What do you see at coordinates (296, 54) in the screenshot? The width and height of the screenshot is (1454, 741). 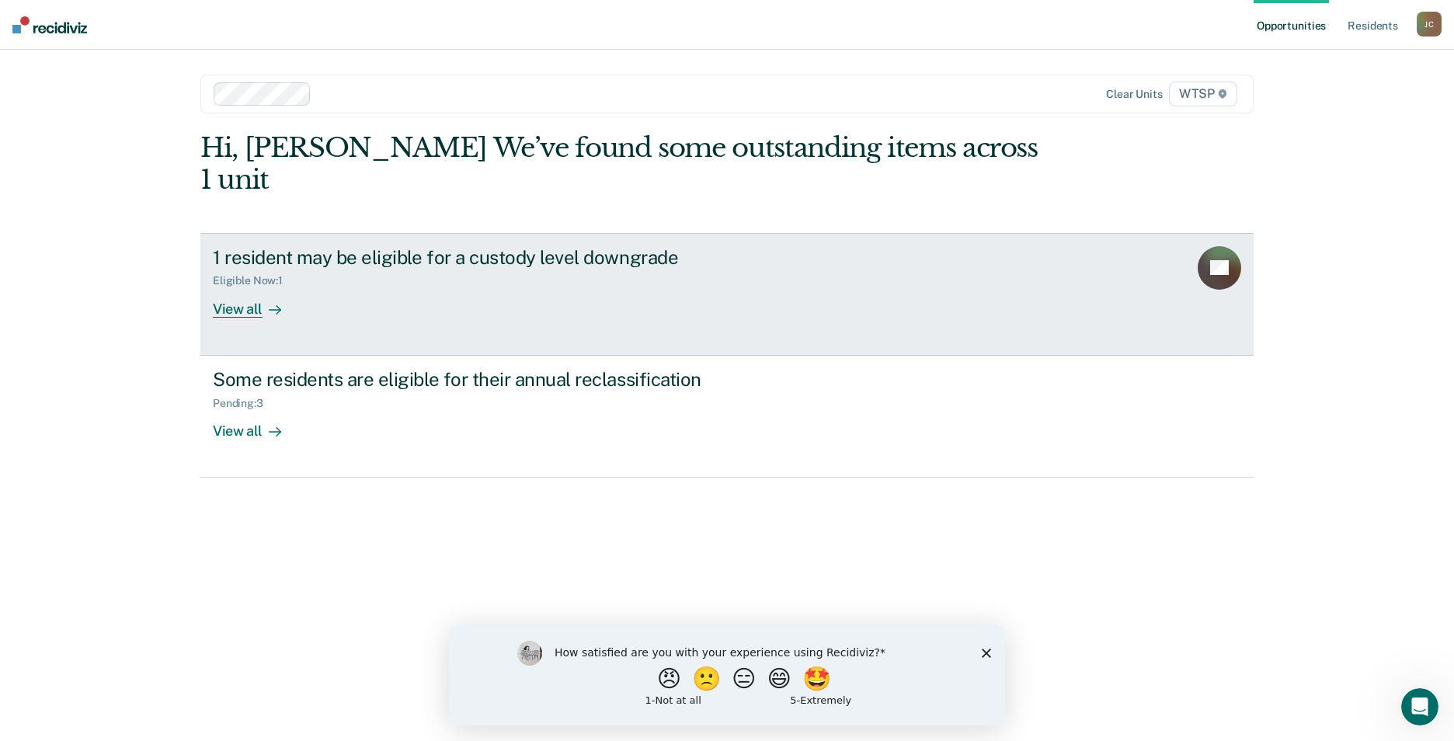 I see `button: 3` at bounding box center [296, 54].